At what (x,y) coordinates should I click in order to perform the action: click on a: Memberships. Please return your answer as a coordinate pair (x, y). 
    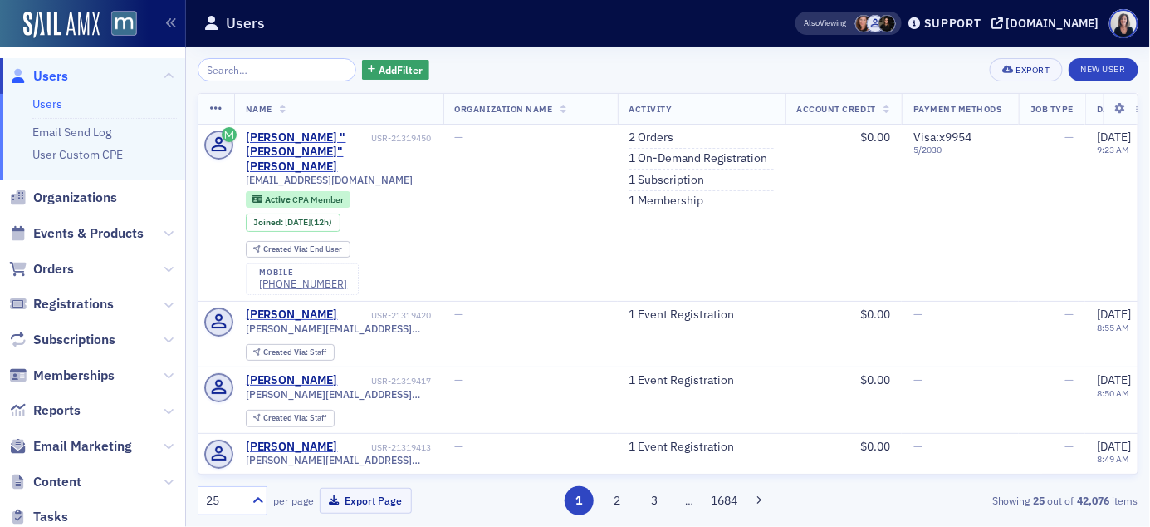
    Looking at the image, I should click on (61, 375).